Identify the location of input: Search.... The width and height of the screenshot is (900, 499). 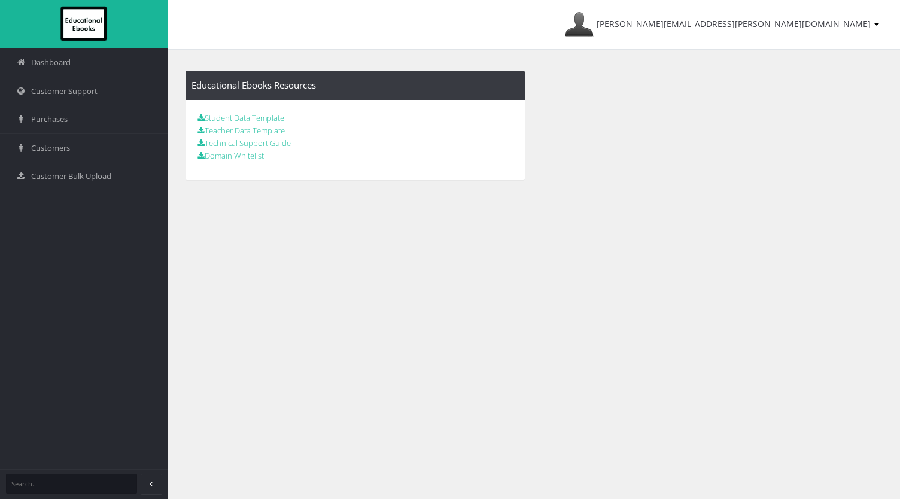
(71, 484).